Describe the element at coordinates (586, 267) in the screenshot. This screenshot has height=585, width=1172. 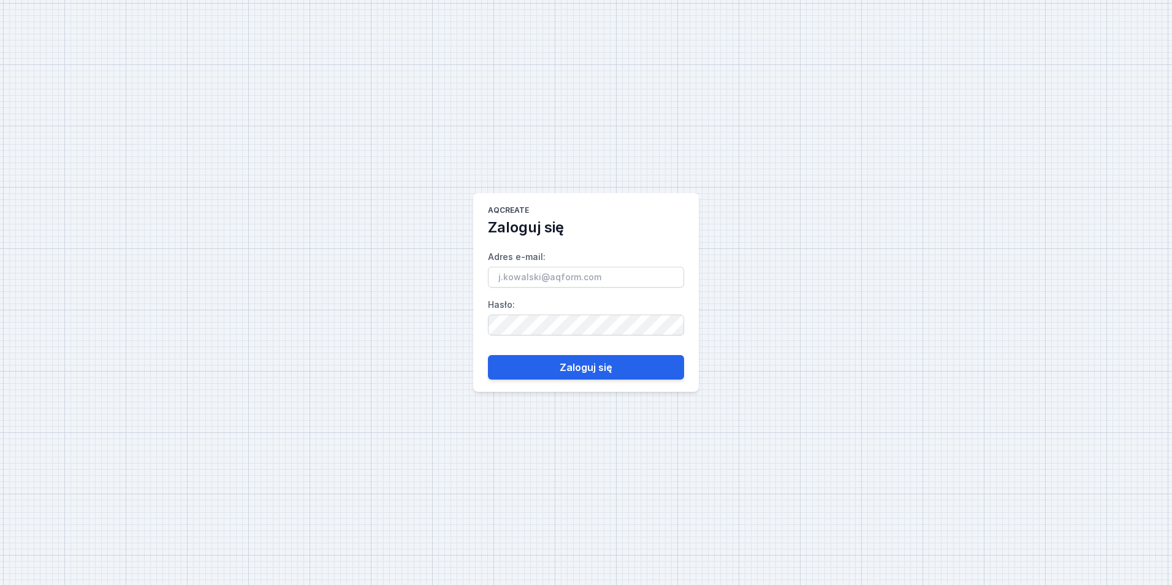
I see `label: Adres e-mail :` at that location.